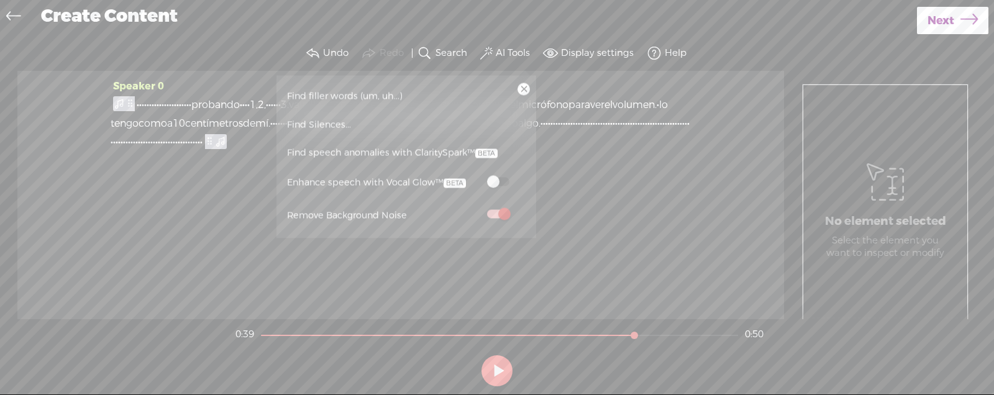  Describe the element at coordinates (153, 124) in the screenshot. I see `span: como` at that location.